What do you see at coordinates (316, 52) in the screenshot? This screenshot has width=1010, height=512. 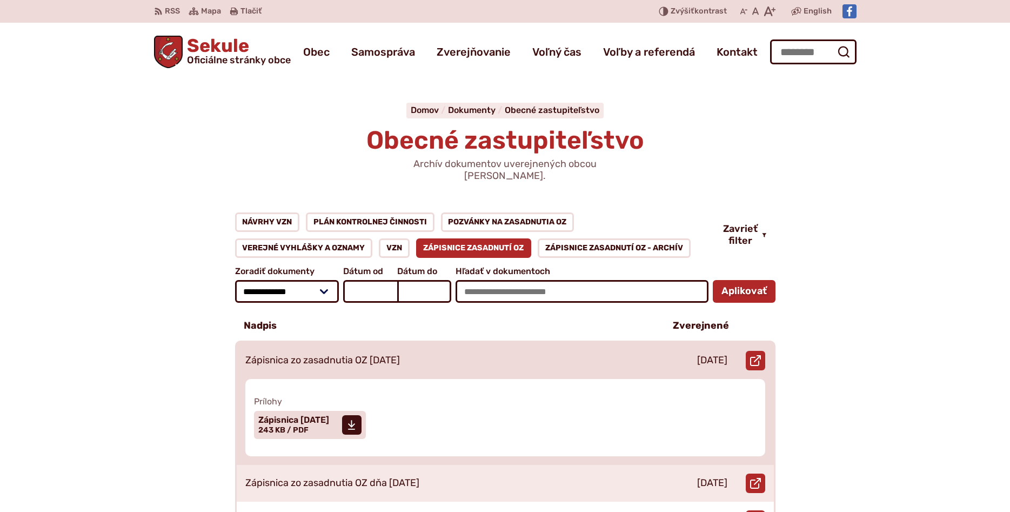 I see `span: Obec` at bounding box center [316, 52].